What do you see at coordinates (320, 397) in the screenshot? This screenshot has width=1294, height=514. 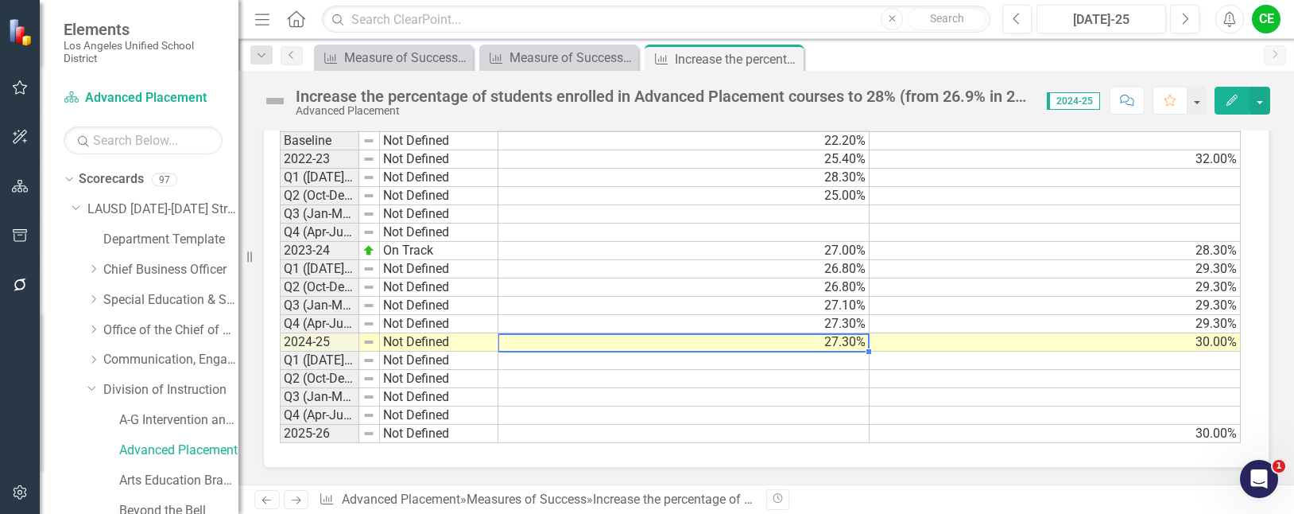 I see `td: Q3 (Jan-Mar)-25/26` at bounding box center [320, 397].